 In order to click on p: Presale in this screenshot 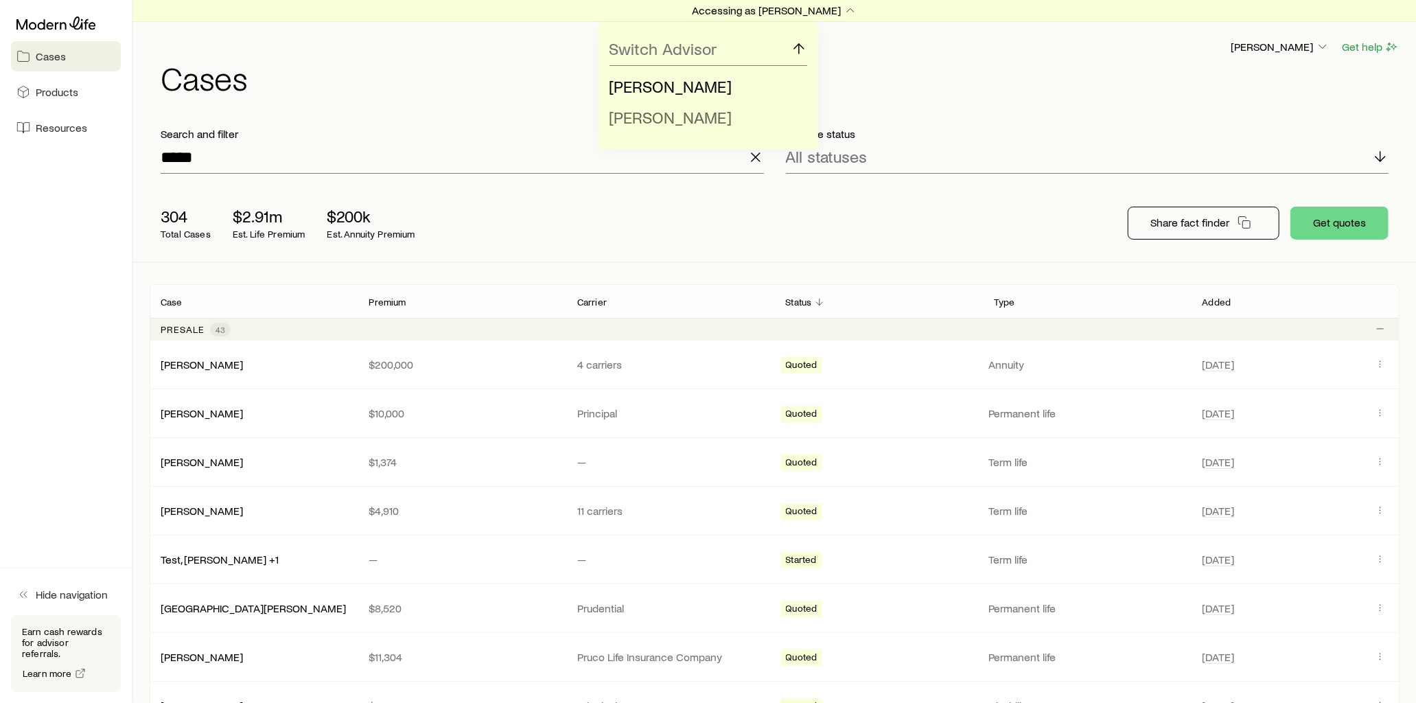, I will do `click(183, 330)`.